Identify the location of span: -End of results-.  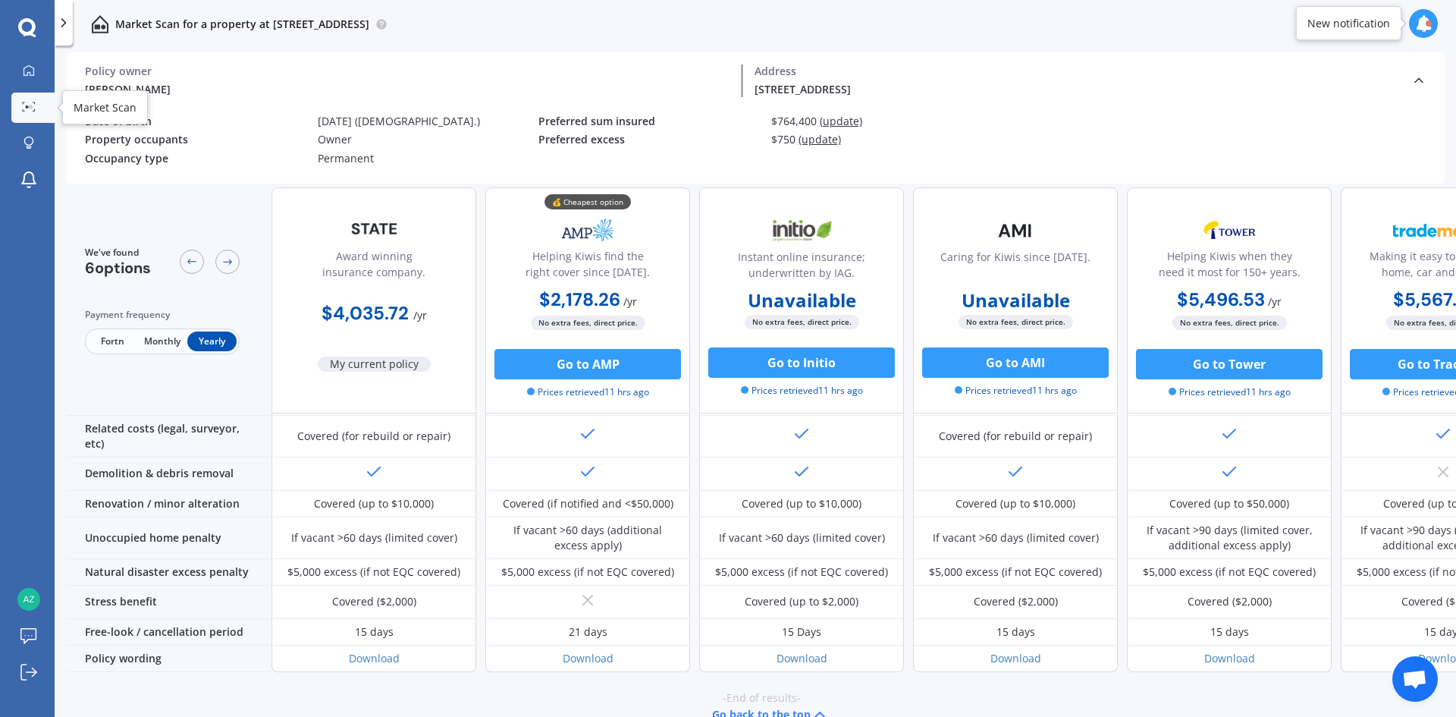
(761, 698).